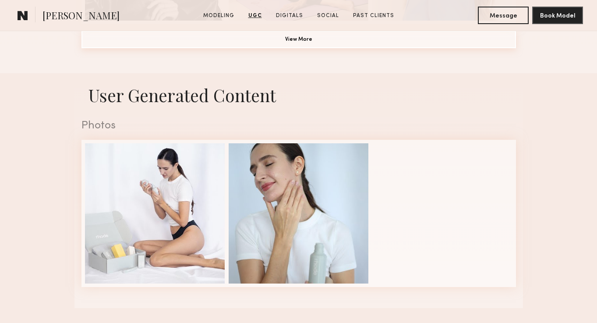 This screenshot has height=323, width=597. Describe the element at coordinates (219, 16) in the screenshot. I see `a: Modeling` at that location.